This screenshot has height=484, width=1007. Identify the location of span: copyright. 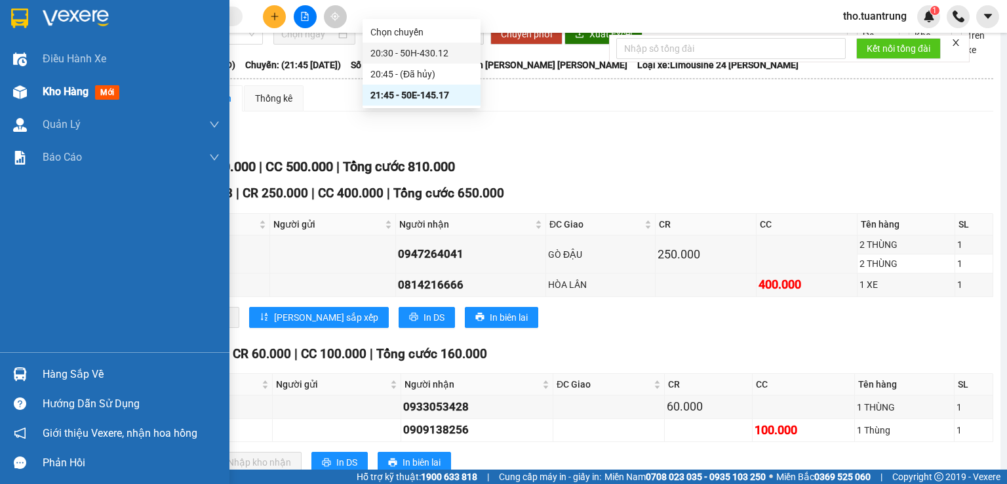
(939, 477).